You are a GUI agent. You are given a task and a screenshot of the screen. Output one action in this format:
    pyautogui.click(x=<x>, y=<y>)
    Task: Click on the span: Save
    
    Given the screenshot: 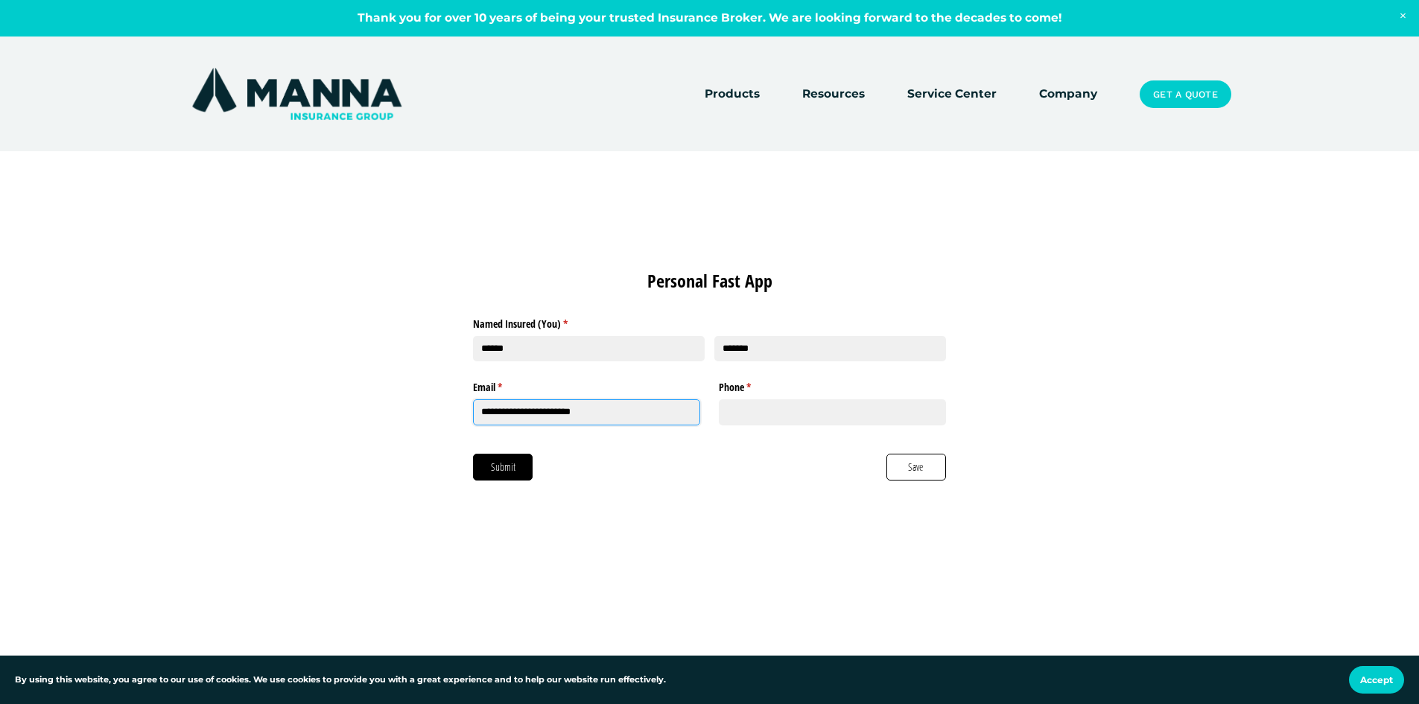 What is the action you would take?
    pyautogui.click(x=916, y=467)
    